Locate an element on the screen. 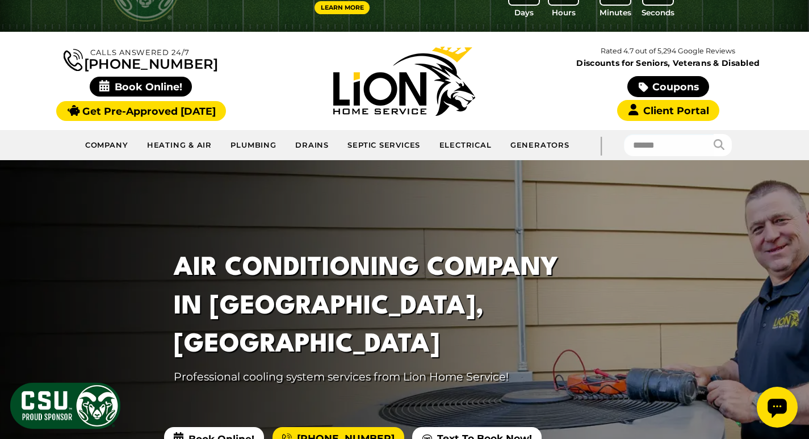 This screenshot has height=439, width=809. img: CSU Sponsor Badge is located at coordinates (65, 405).